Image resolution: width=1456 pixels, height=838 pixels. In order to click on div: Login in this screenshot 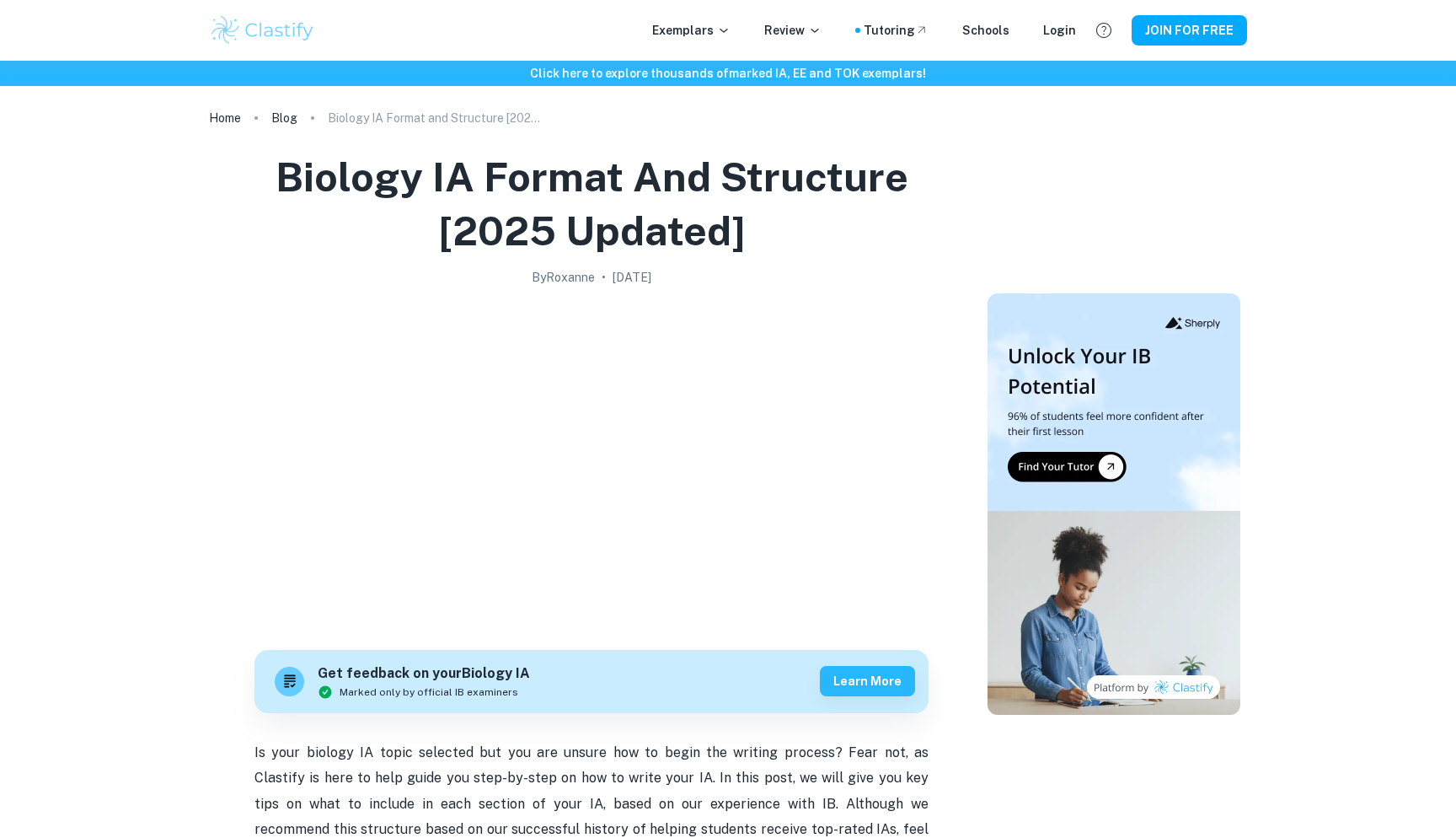, I will do `click(1060, 31)`.